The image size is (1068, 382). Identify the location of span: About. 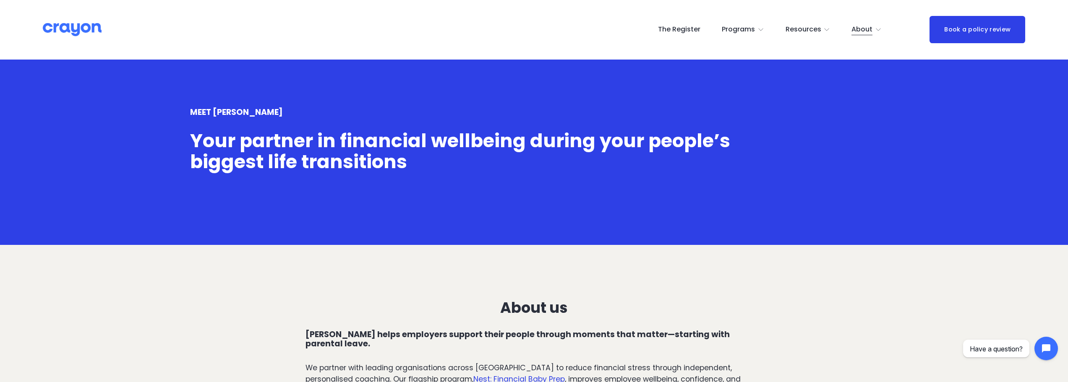
(862, 29).